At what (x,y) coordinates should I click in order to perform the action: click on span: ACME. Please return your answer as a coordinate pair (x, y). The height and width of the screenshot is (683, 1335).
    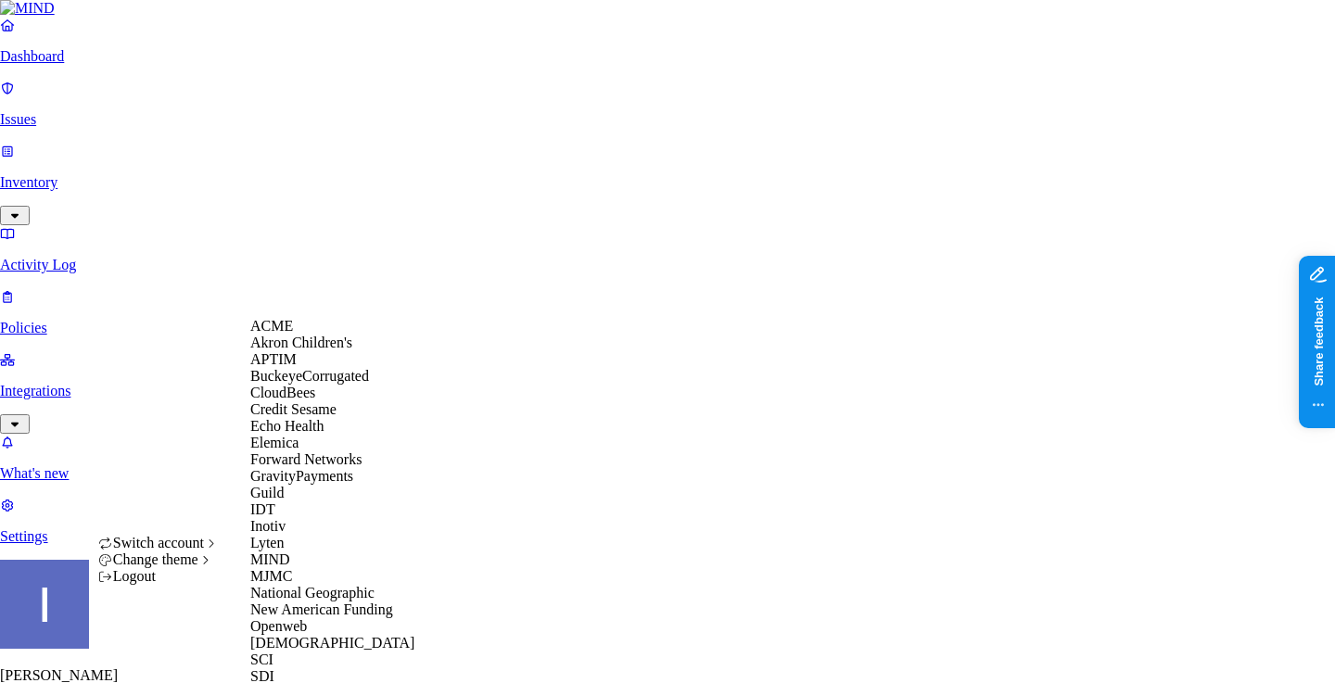
    Looking at the image, I should click on (272, 325).